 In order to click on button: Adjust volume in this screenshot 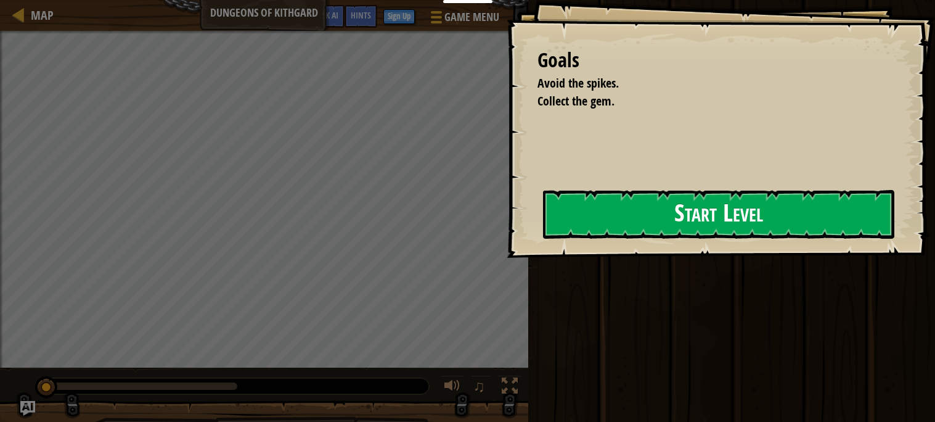, I will do `click(452, 387)`.